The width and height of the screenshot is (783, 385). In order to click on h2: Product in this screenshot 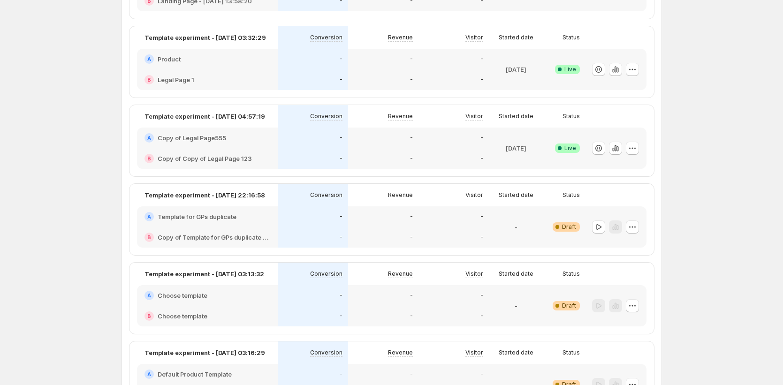, I will do `click(169, 59)`.